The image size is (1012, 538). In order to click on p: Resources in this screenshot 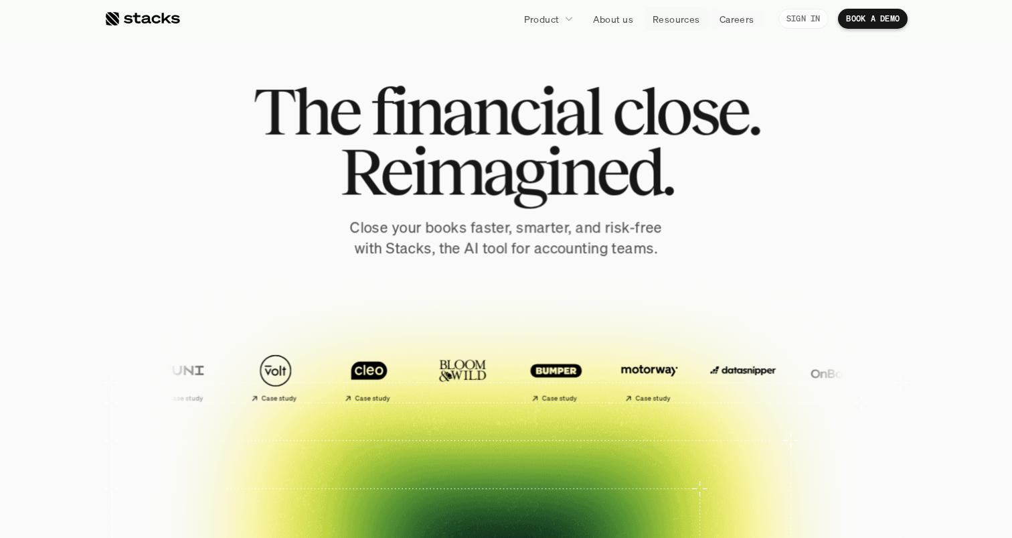, I will do `click(676, 19)`.